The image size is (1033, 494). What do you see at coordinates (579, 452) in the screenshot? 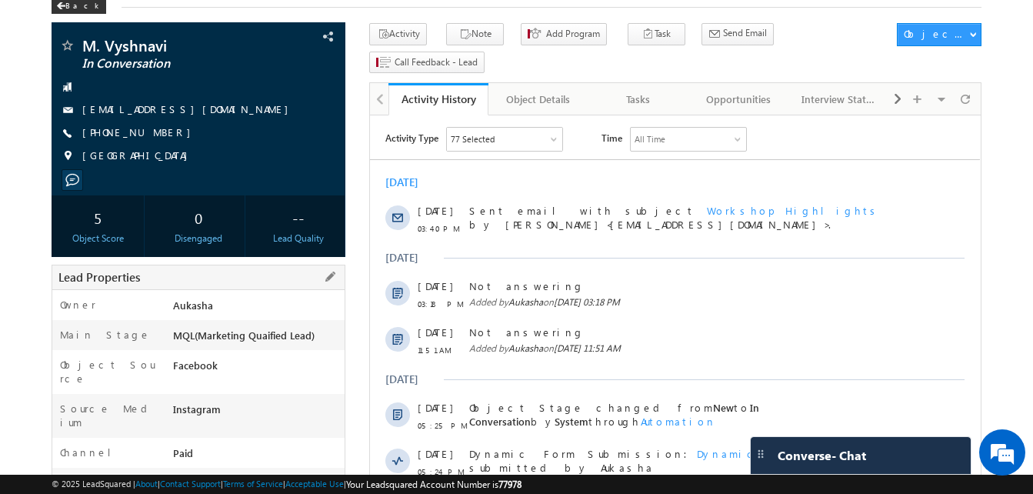
I see `span: +5` at bounding box center [579, 452].